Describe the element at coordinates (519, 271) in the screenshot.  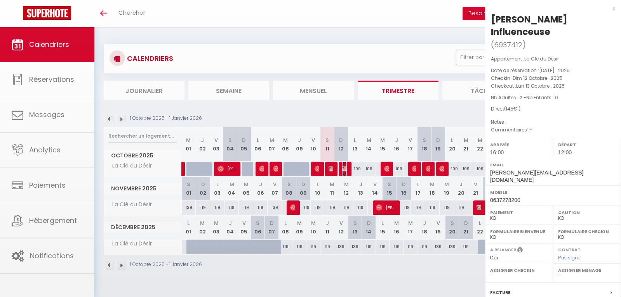
I see `label: Assigner Checkin` at that location.